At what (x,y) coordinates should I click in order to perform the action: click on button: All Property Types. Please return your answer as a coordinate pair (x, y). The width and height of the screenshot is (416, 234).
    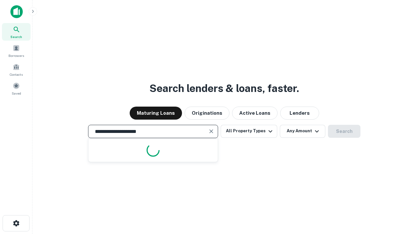
    Looking at the image, I should click on (249, 131).